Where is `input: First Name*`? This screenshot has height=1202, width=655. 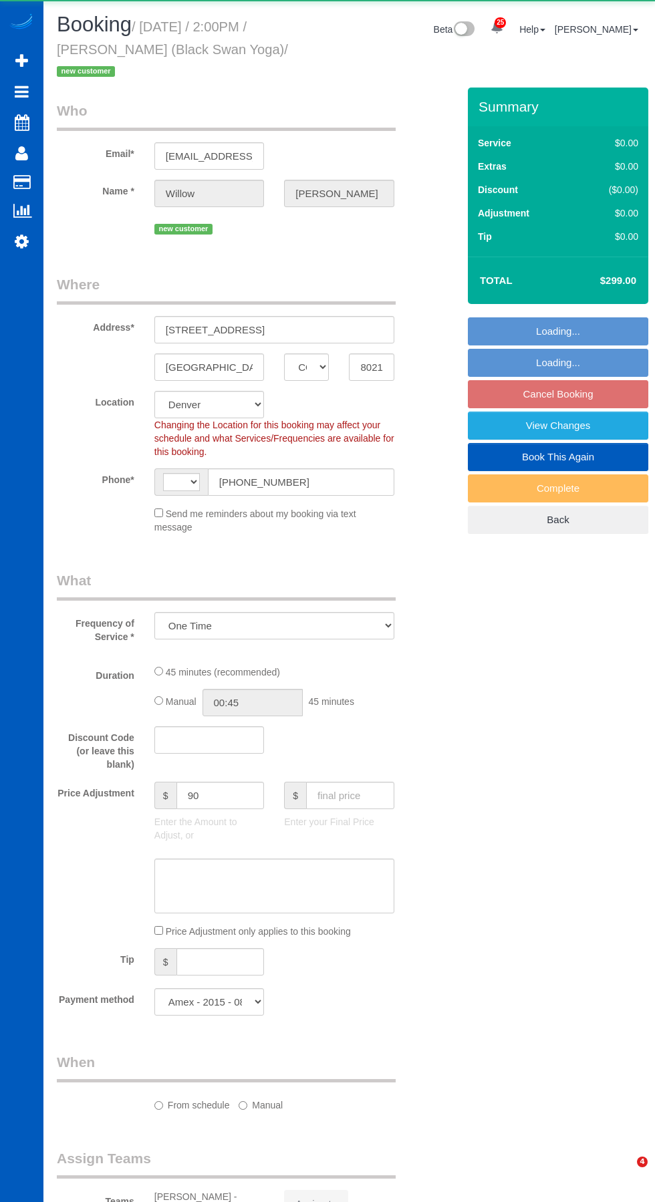 input: First Name* is located at coordinates (209, 193).